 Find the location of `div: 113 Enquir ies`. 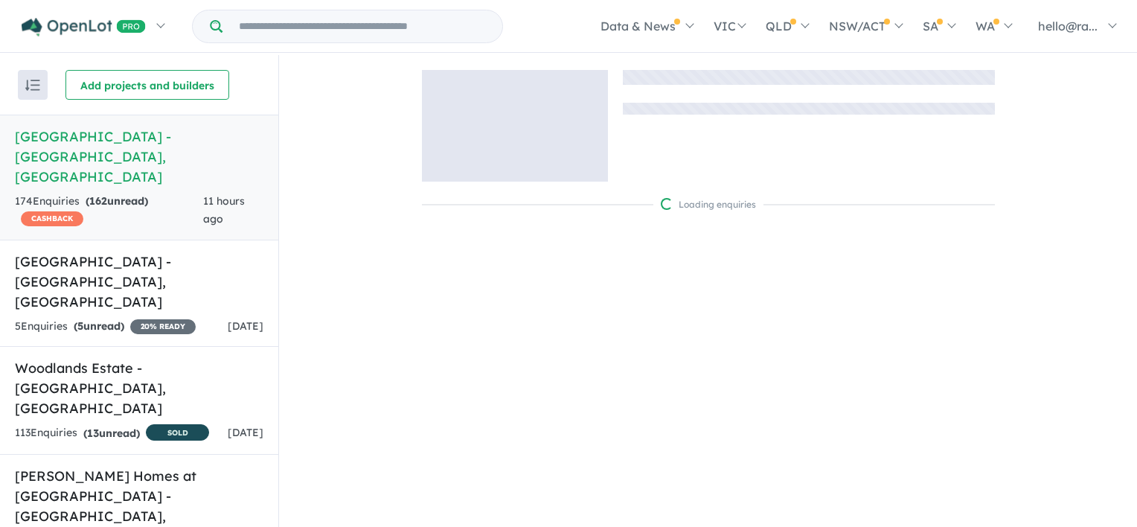

div: 113 Enquir ies is located at coordinates (112, 433).